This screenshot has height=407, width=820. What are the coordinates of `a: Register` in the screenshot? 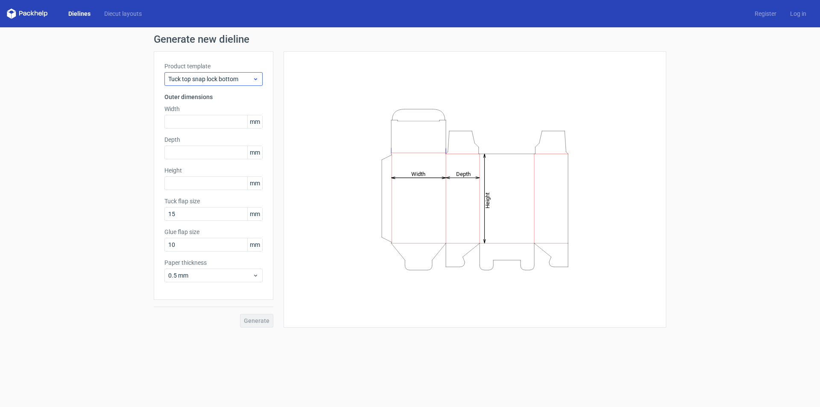 It's located at (766, 14).